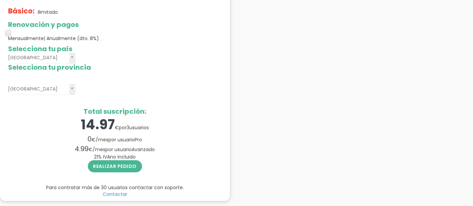  Describe the element at coordinates (115, 194) in the screenshot. I see `a: Contactar` at that location.